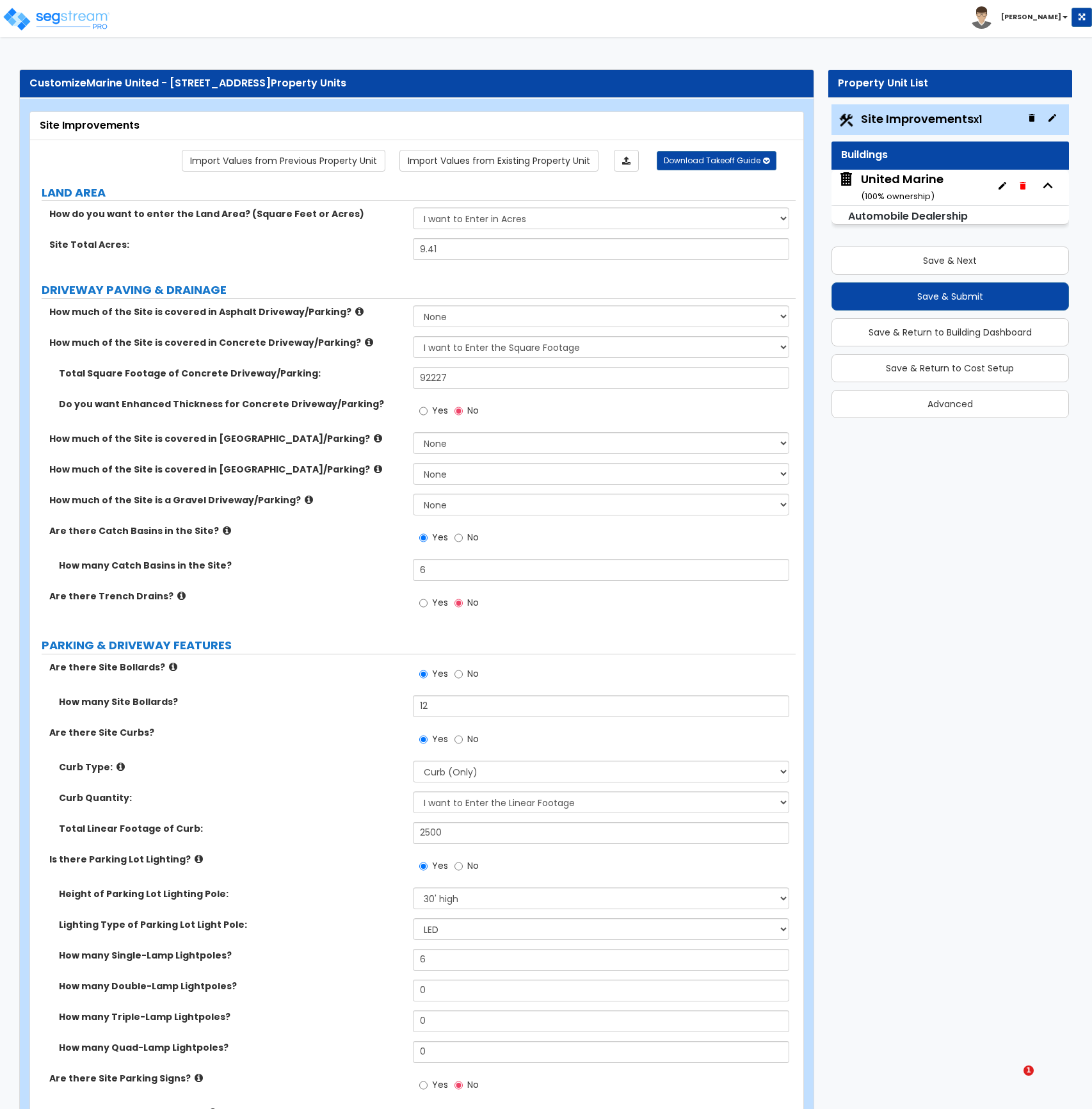 Image resolution: width=1092 pixels, height=1109 pixels. Describe the element at coordinates (231, 829) in the screenshot. I see `label: Total Linear Footage of Curb:` at that location.